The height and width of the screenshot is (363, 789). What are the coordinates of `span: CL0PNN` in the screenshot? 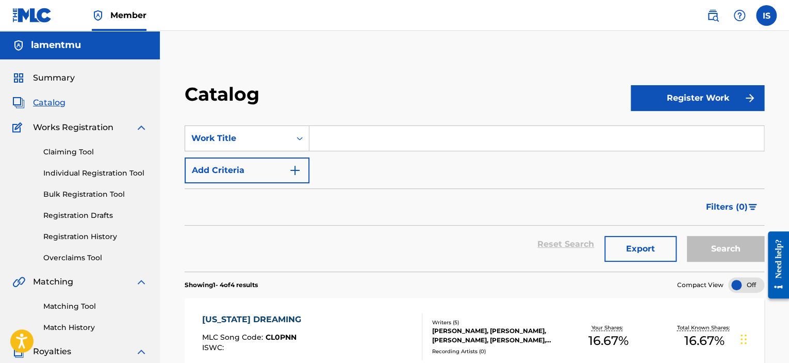 It's located at (281, 337).